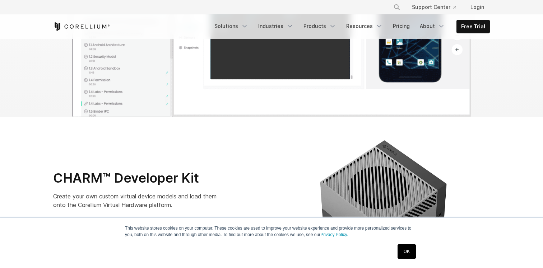  Describe the element at coordinates (401, 26) in the screenshot. I see `a: Pricing` at that location.